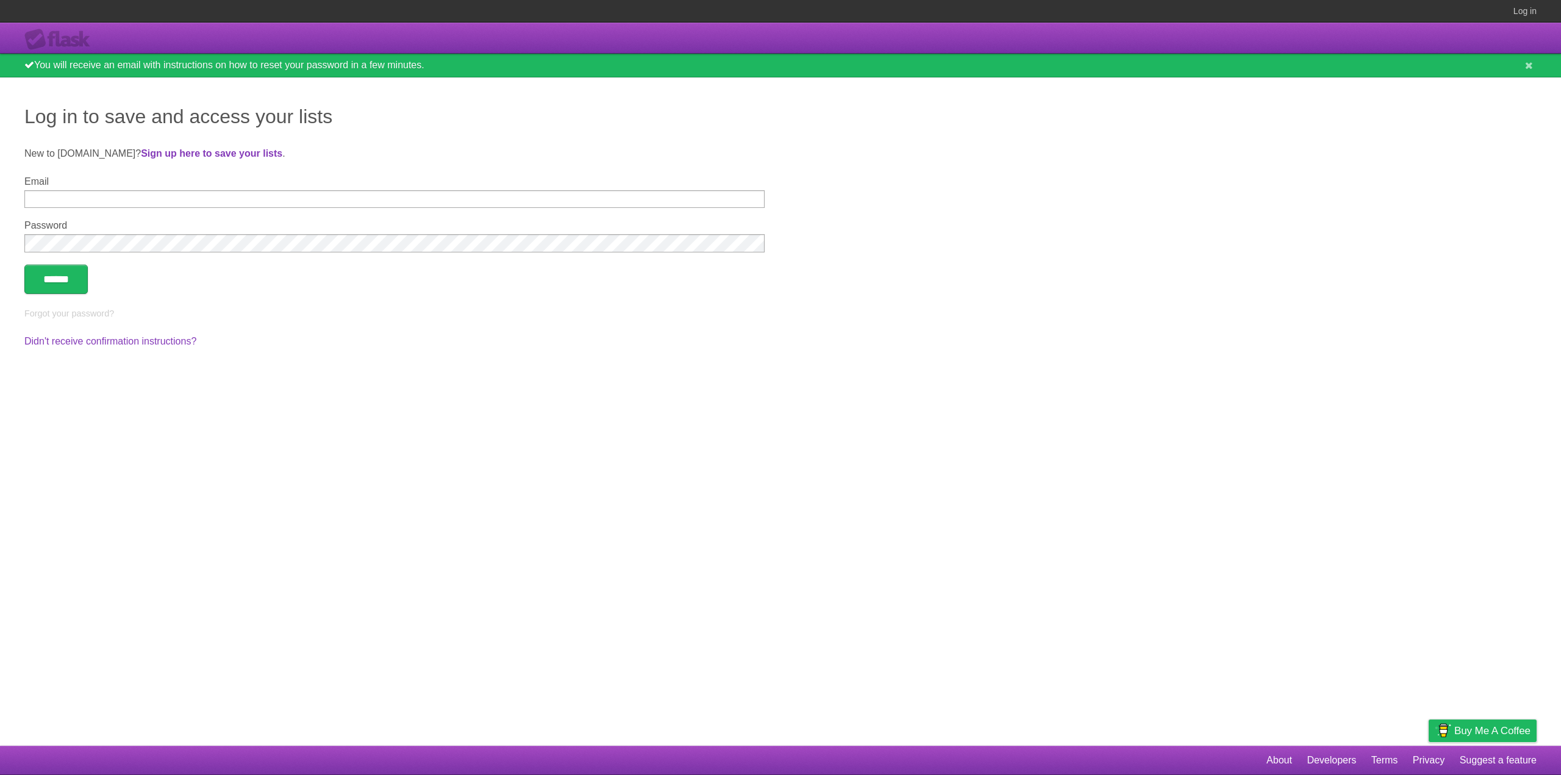 This screenshot has height=775, width=1561. What do you see at coordinates (61, 40) in the screenshot?
I see `div: Flask` at bounding box center [61, 40].